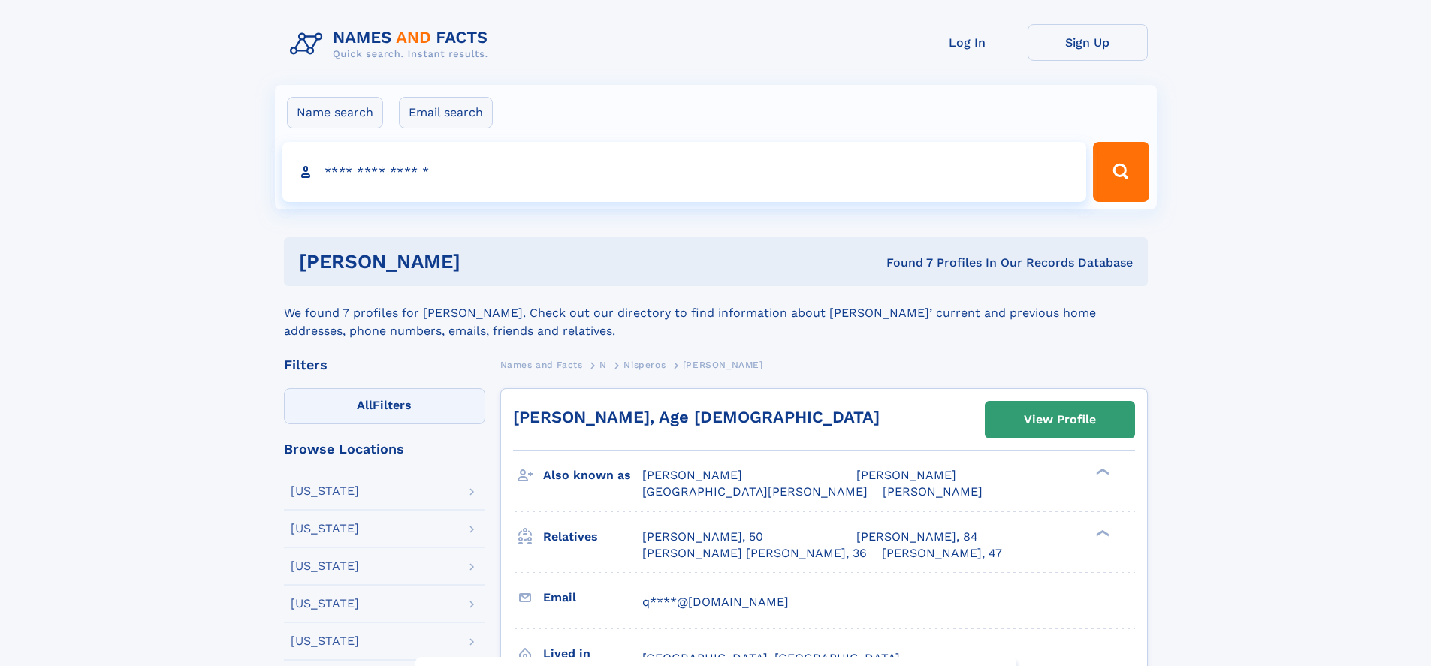  Describe the element at coordinates (1120, 172) in the screenshot. I see `button: Search Button` at that location.